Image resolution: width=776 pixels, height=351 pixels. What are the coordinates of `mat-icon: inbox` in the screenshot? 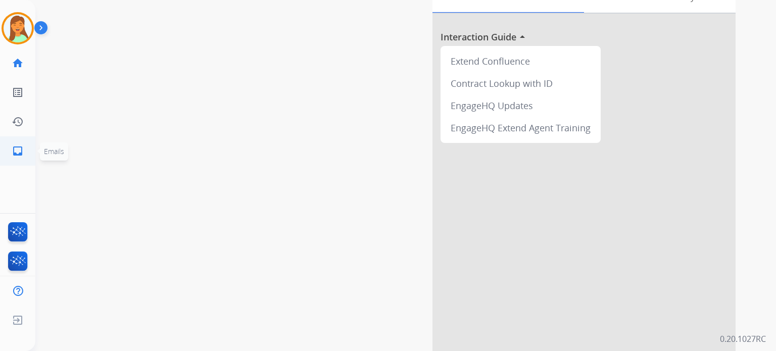 It's located at (18, 151).